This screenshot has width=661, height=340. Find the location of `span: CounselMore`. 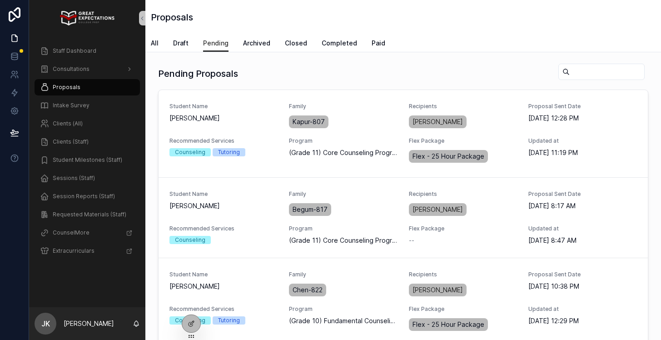

span: CounselMore is located at coordinates (71, 233).